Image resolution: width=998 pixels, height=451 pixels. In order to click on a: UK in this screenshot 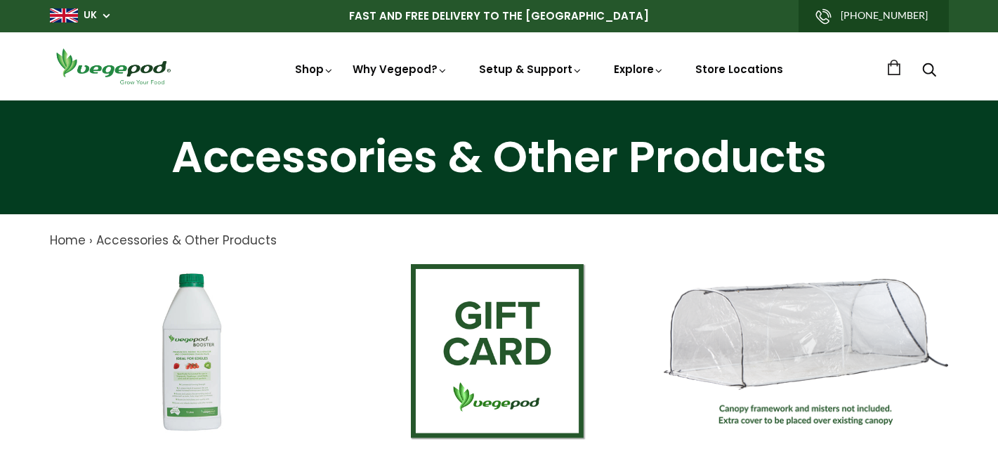, I will do `click(90, 15)`.